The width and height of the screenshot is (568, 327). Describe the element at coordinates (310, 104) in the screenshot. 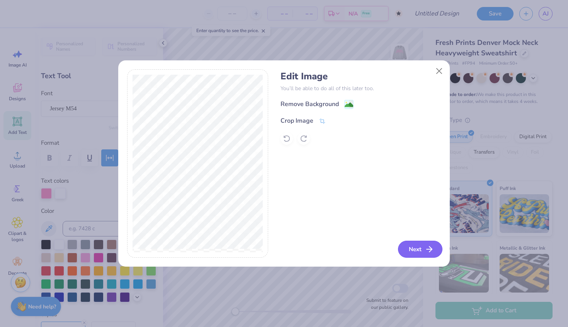

I see `div: Remove Background` at that location.